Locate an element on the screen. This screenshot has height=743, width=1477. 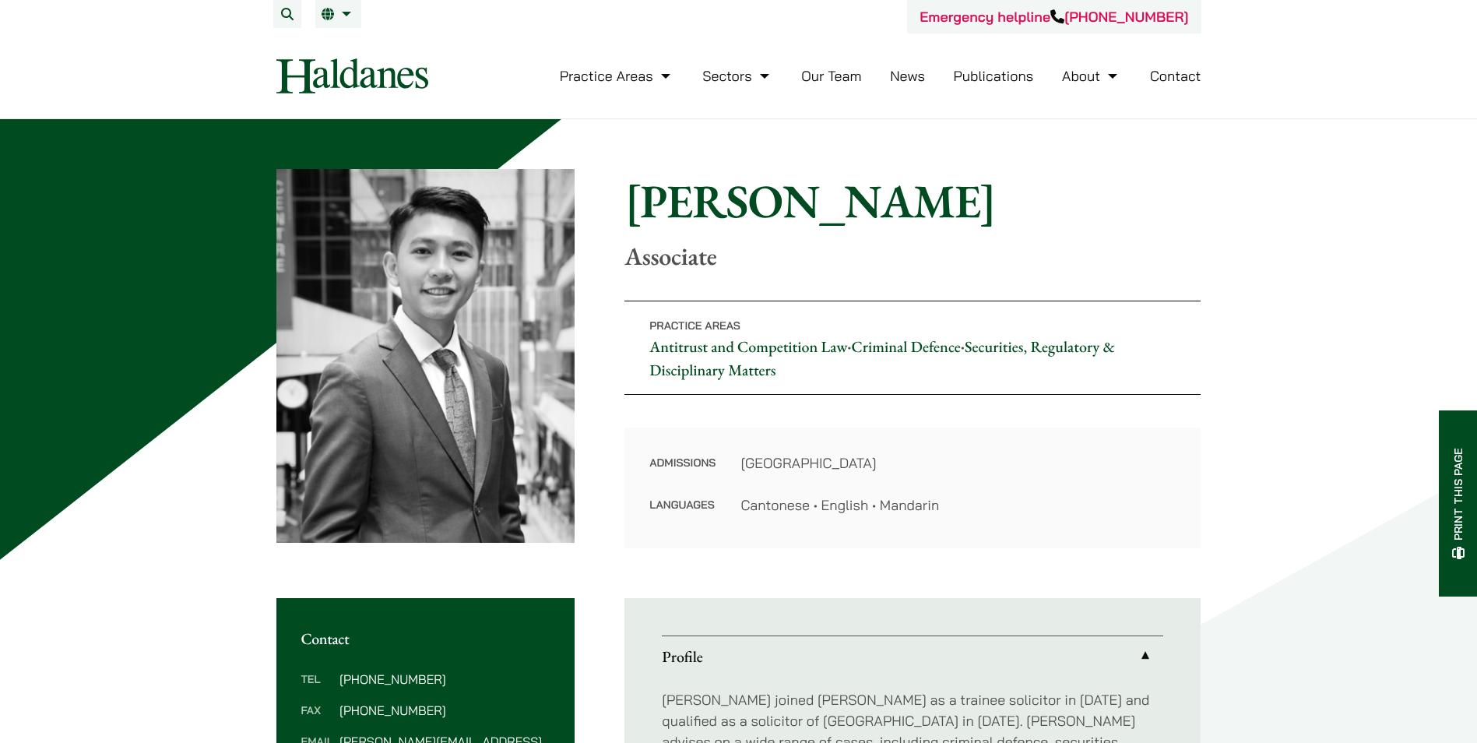
a: Criminal Defence is located at coordinates (906, 347).